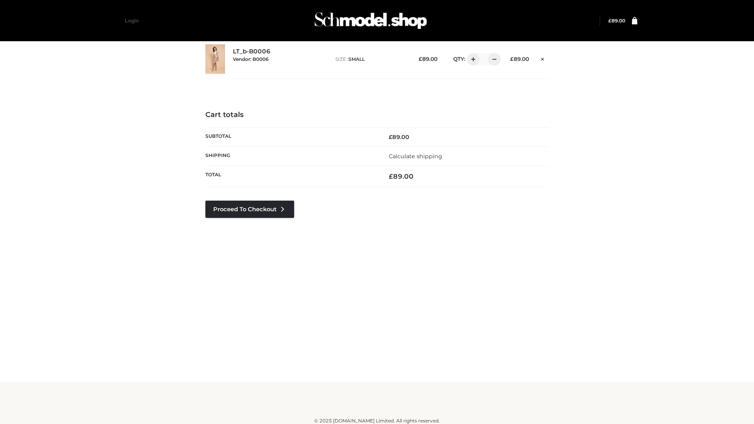 The height and width of the screenshot is (424, 754). What do you see at coordinates (415, 156) in the screenshot?
I see `a: Calculate shipping` at bounding box center [415, 156].